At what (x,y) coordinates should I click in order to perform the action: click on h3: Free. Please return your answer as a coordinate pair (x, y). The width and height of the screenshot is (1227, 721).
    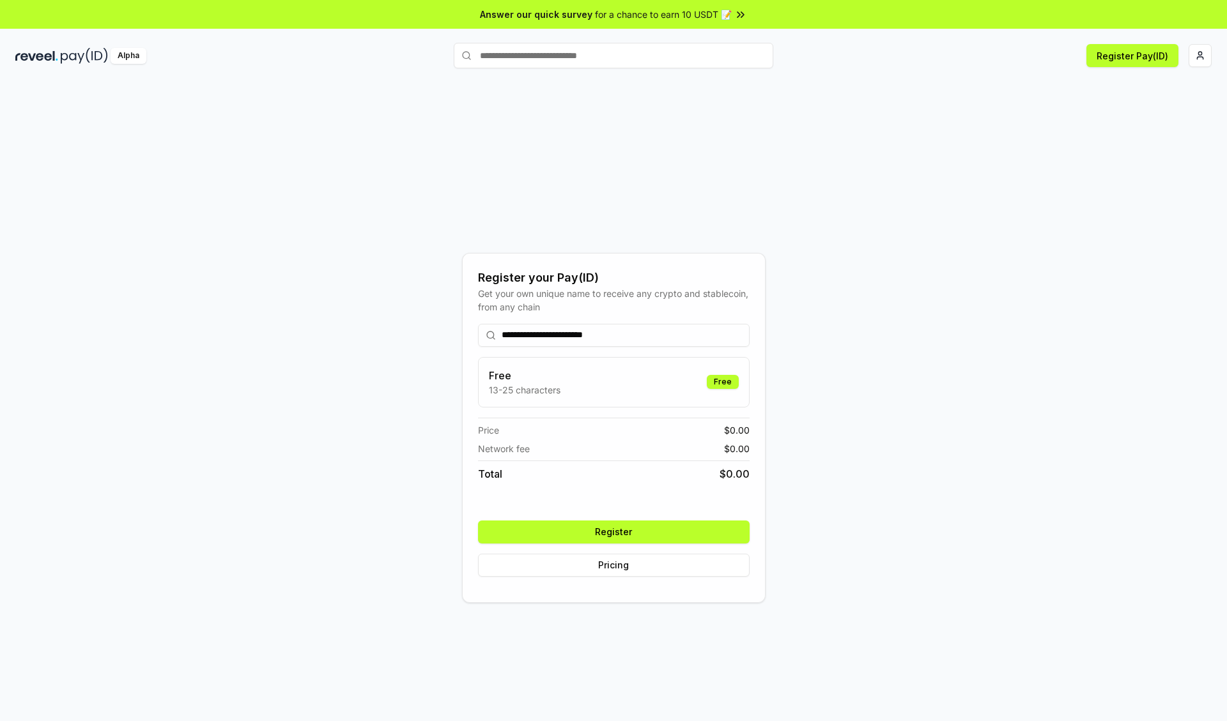
    Looking at the image, I should click on (524, 376).